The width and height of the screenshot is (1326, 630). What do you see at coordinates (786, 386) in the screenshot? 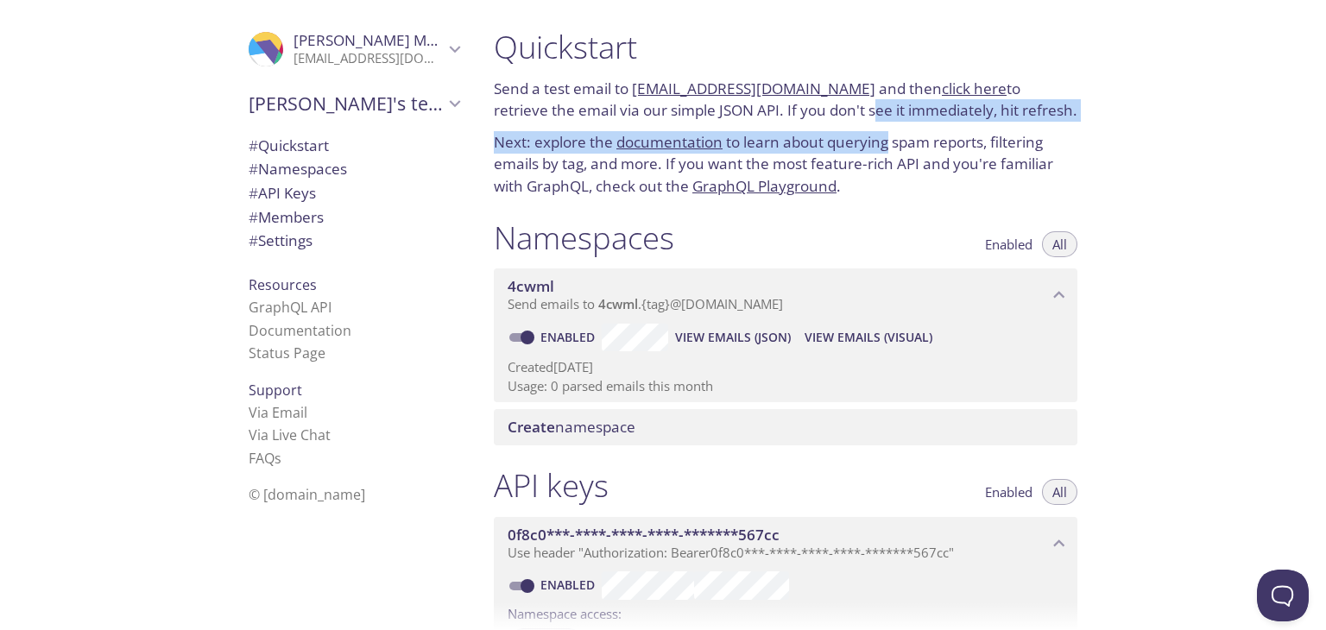
I see `p: Usage: 0 parsed emails this month` at bounding box center [786, 386].